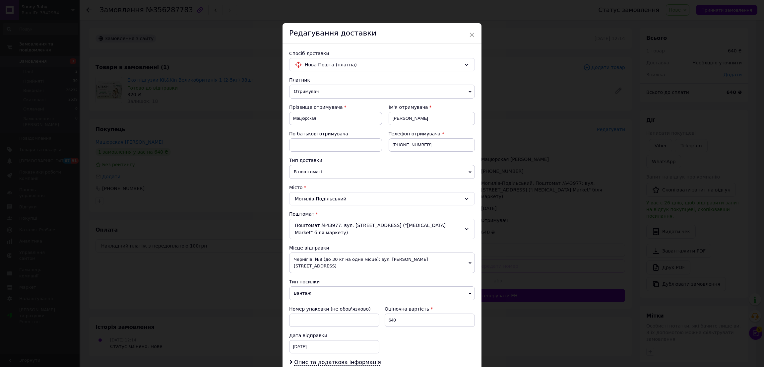 The height and width of the screenshot is (367, 764). I want to click on span: По батькові отримувача, so click(319, 134).